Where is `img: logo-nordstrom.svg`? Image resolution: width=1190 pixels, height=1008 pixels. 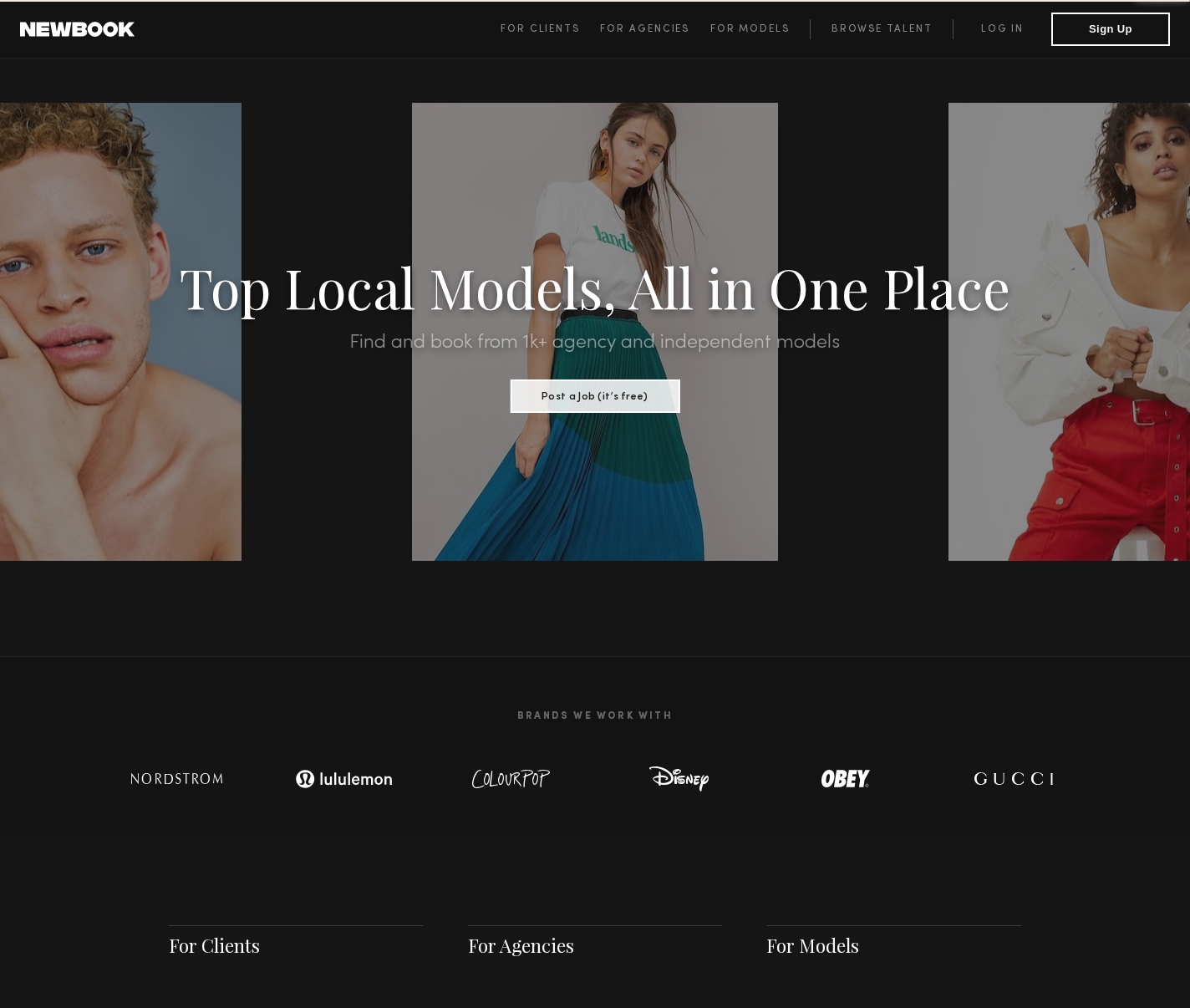 img: logo-nordstrom.svg is located at coordinates (178, 779).